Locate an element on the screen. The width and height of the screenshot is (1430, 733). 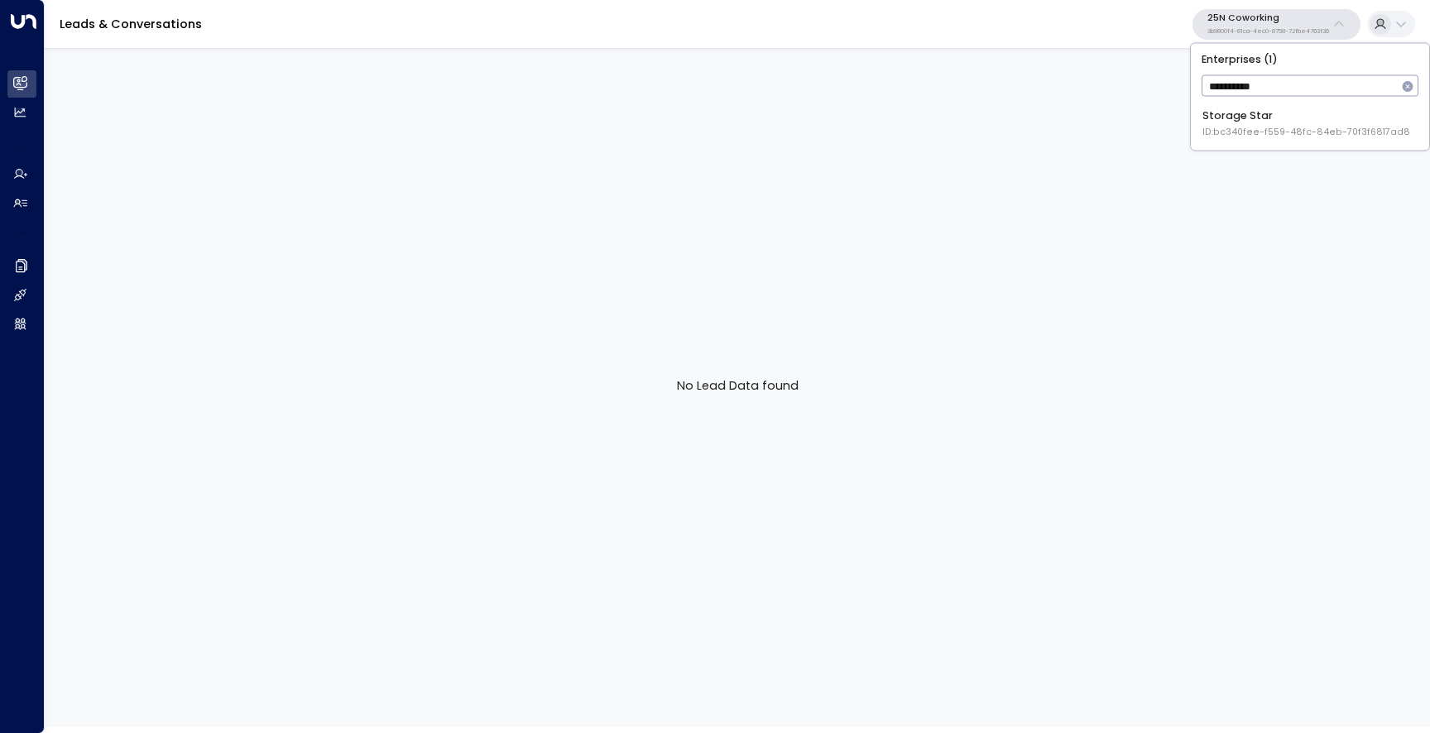
p: 25N Coworking is located at coordinates (1268, 18).